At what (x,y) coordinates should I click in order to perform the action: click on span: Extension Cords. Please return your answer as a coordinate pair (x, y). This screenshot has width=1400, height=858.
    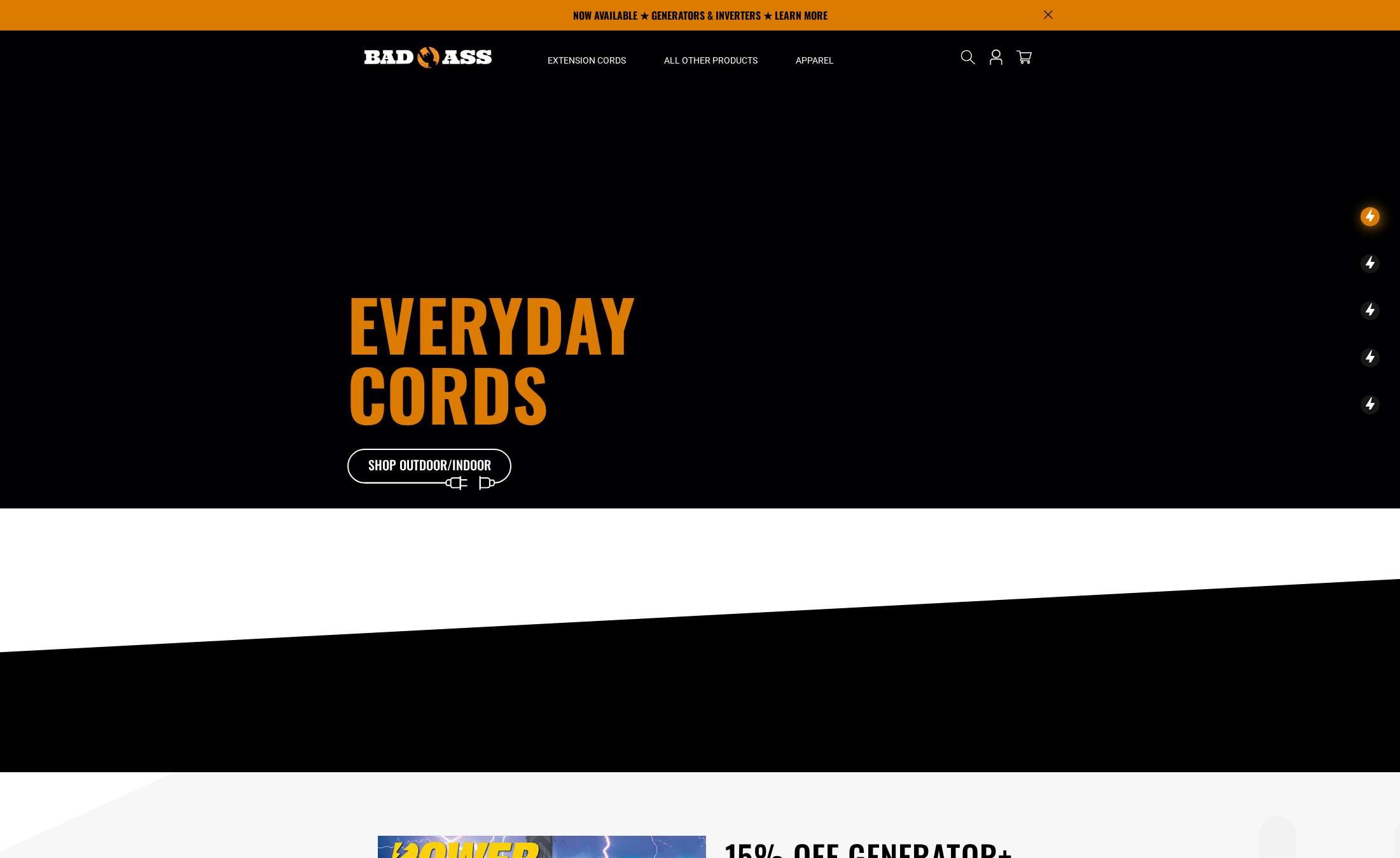
    Looking at the image, I should click on (586, 61).